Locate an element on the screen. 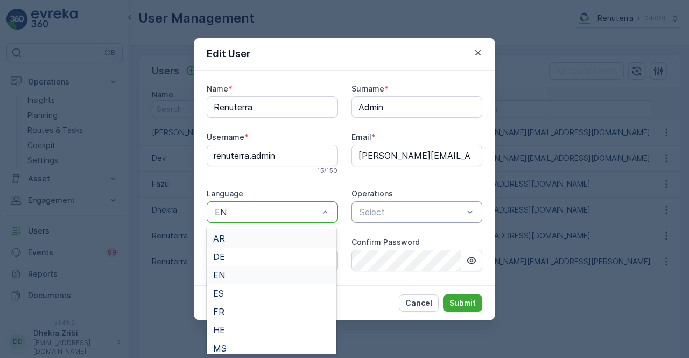 Image resolution: width=689 pixels, height=358 pixels. p: Edit User is located at coordinates (228, 54).